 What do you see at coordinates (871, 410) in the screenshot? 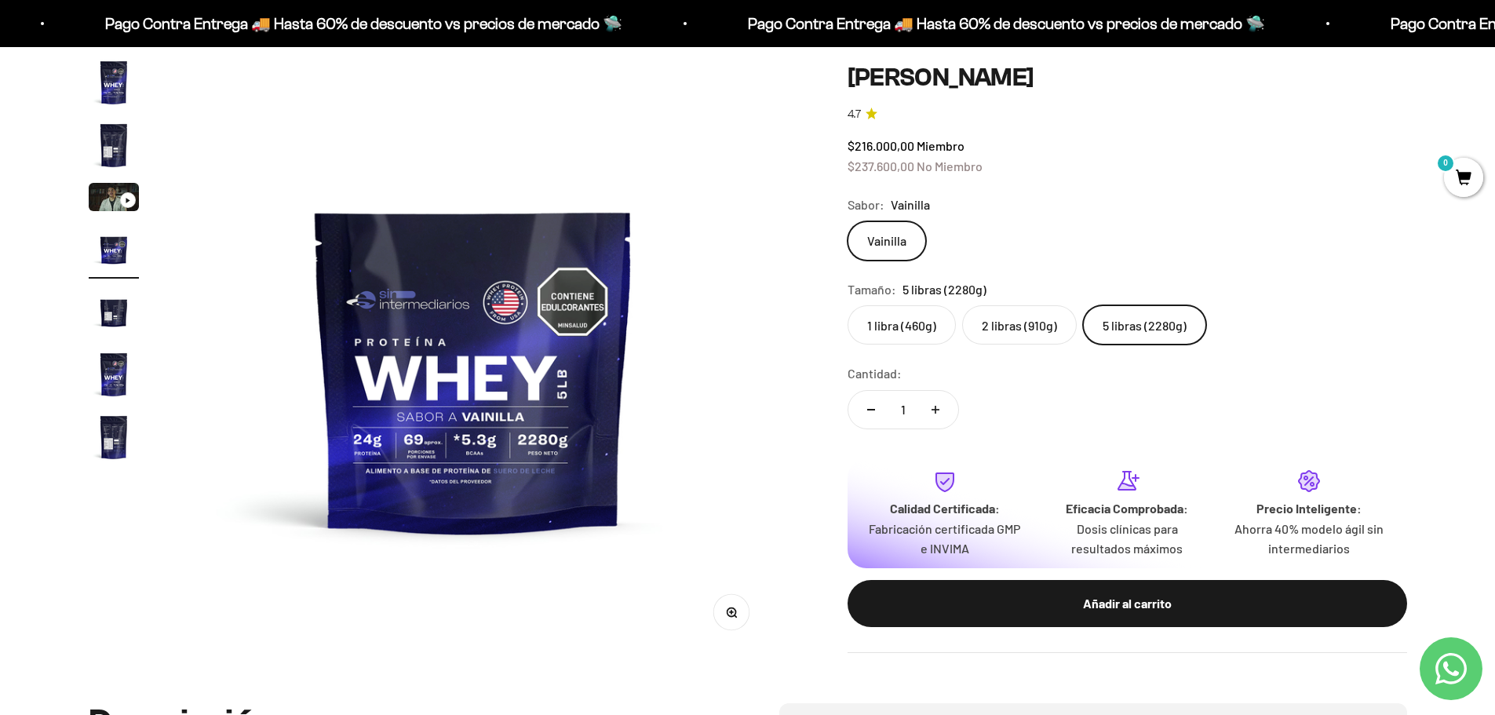
I see `button: Reducir cantidad` at bounding box center [871, 410].